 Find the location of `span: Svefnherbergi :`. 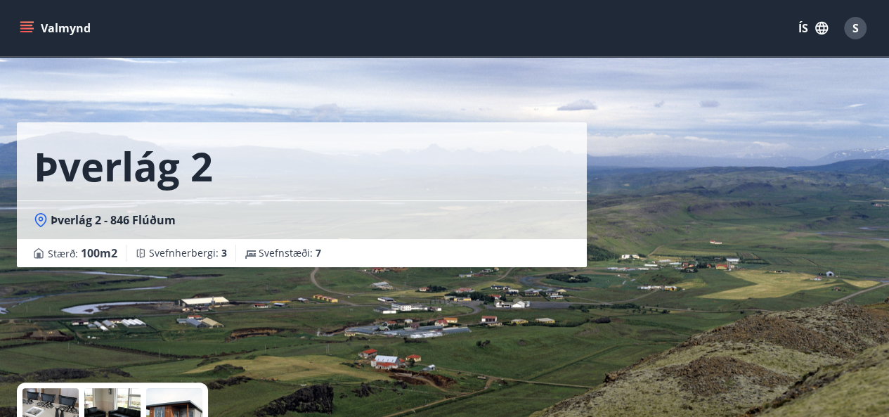

span: Svefnherbergi : is located at coordinates (188, 253).